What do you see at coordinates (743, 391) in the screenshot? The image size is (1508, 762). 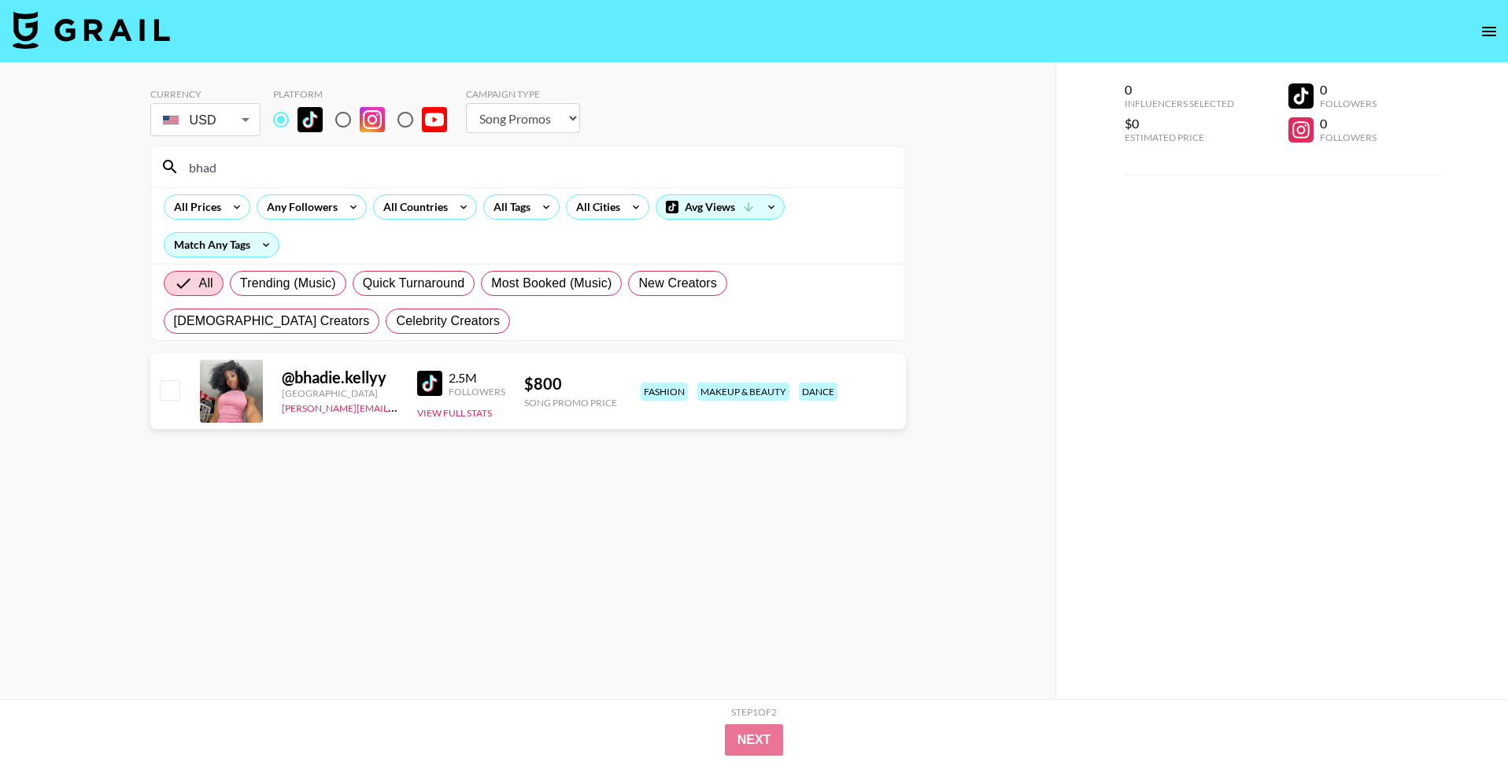 I see `div: makeup & beauty` at bounding box center [743, 391].